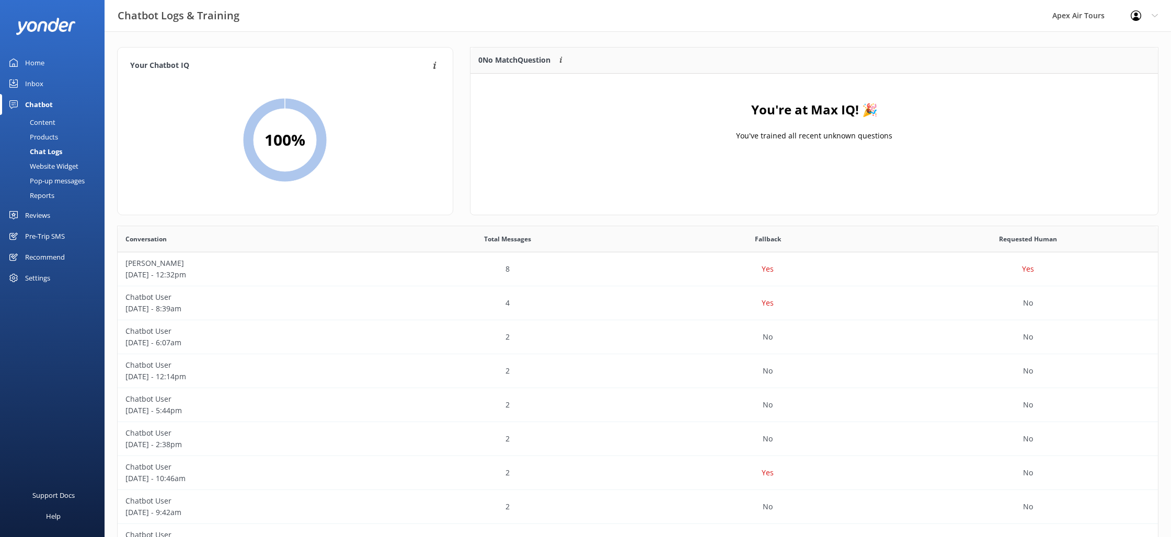  I want to click on a: Chat Logs, so click(55, 152).